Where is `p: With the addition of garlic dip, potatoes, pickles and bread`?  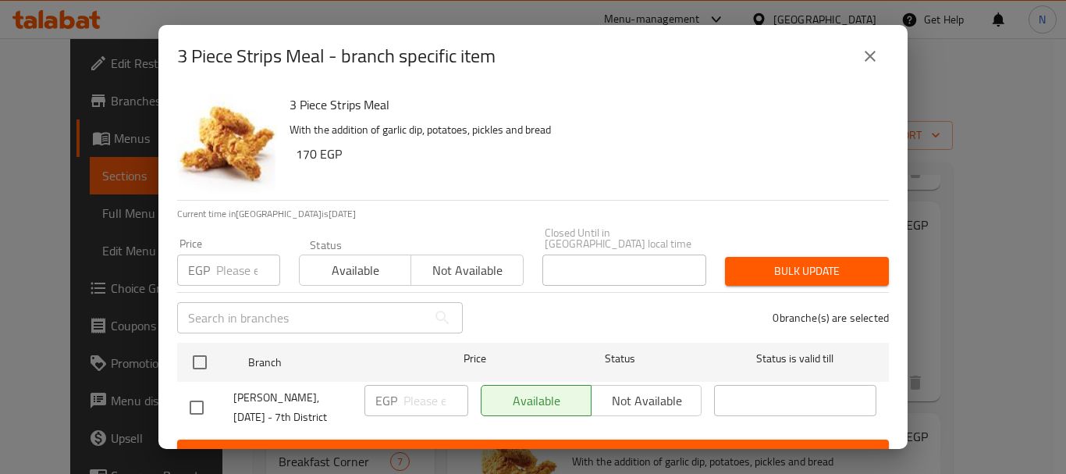 p: With the addition of garlic dip, potatoes, pickles and bread is located at coordinates (583, 130).